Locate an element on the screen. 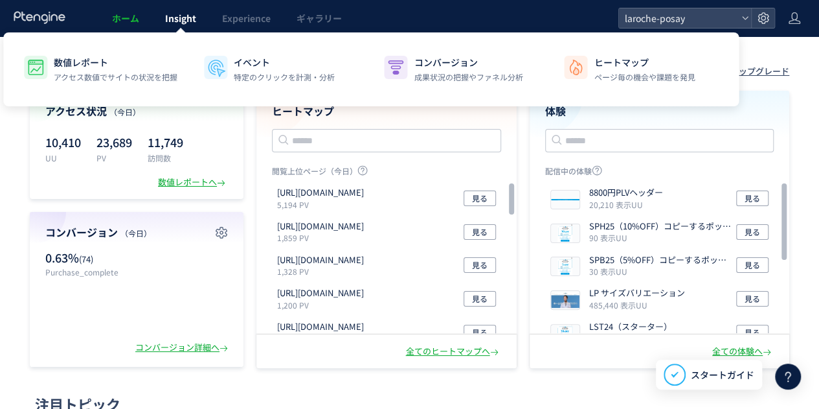  img: e1cd1b9a53eaa363f669fe808ceb31bf1746085477147.jpeg is located at coordinates (565, 300).